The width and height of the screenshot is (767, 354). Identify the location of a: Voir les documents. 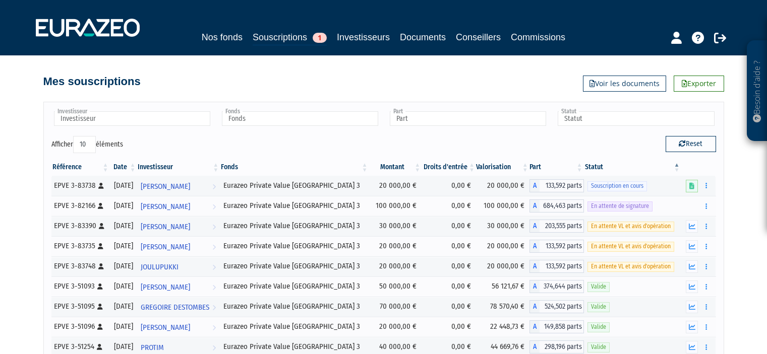
(624, 84).